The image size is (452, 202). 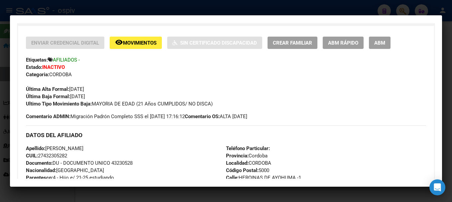 What do you see at coordinates (215, 43) in the screenshot?
I see `button: Sin Certificado Discapacidad` at bounding box center [215, 43].